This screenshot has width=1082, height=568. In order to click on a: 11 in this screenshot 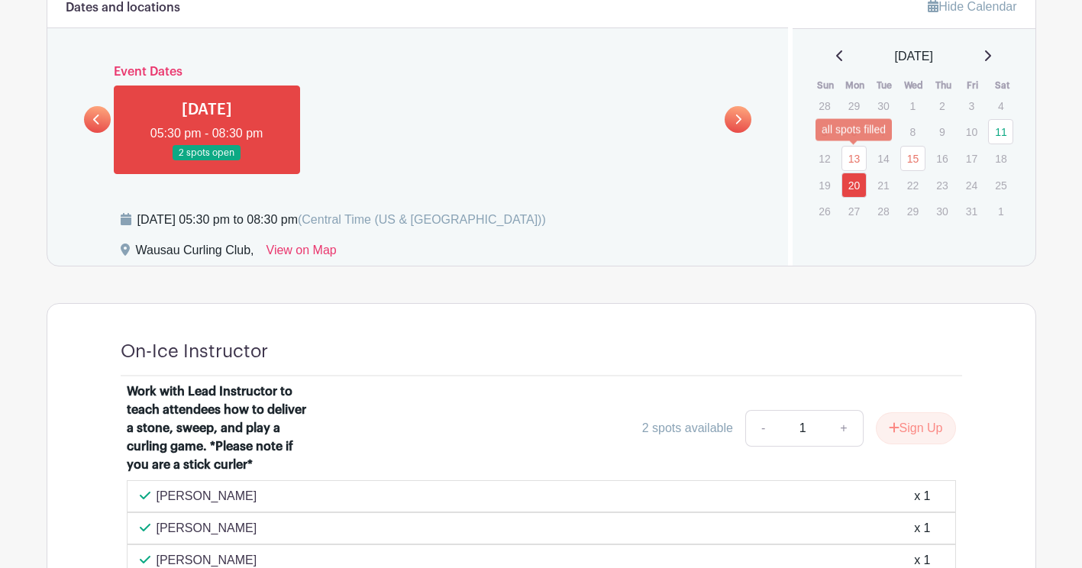, I will do `click(1000, 131)`.